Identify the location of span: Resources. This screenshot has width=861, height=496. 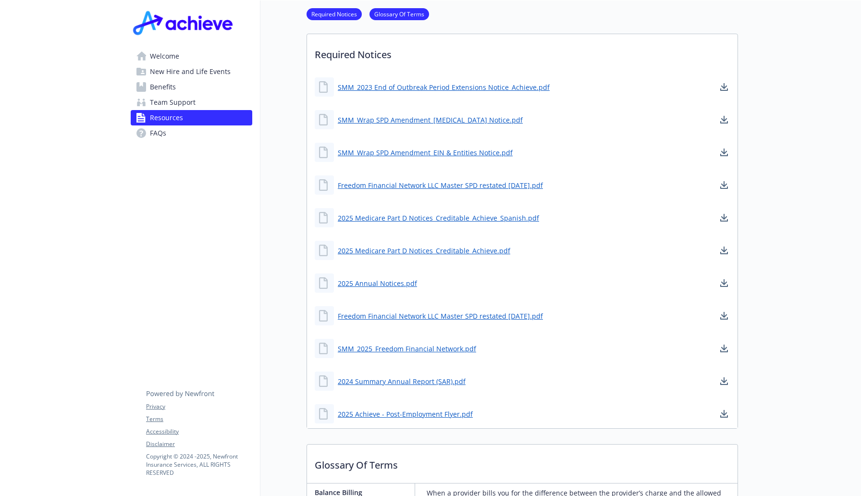
(166, 118).